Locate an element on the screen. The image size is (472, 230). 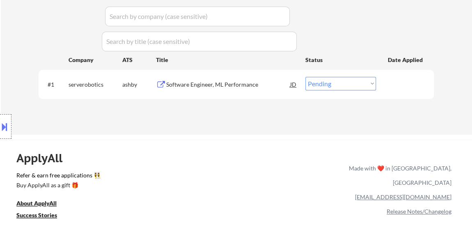
div: Software Engineer, ML Performance is located at coordinates (228, 85).